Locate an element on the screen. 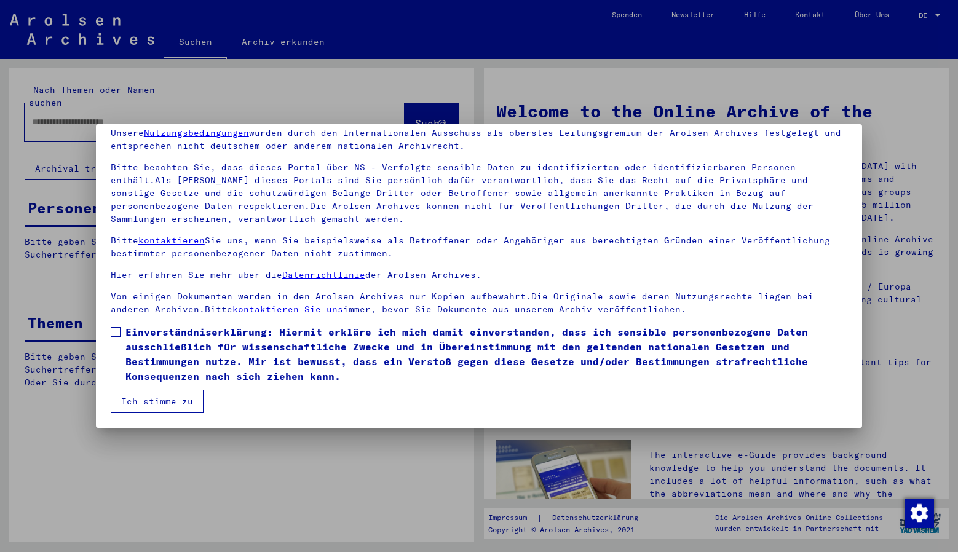 This screenshot has height=552, width=958. a: kontaktieren Sie uns is located at coordinates (288, 309).